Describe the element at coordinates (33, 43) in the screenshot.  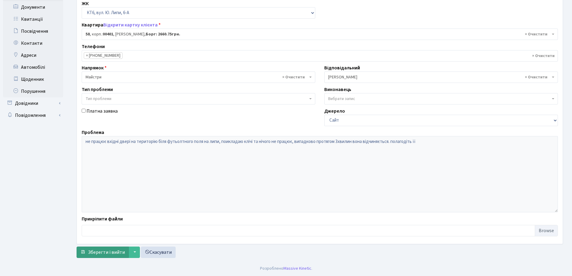
I see `a: Контакти` at that location.